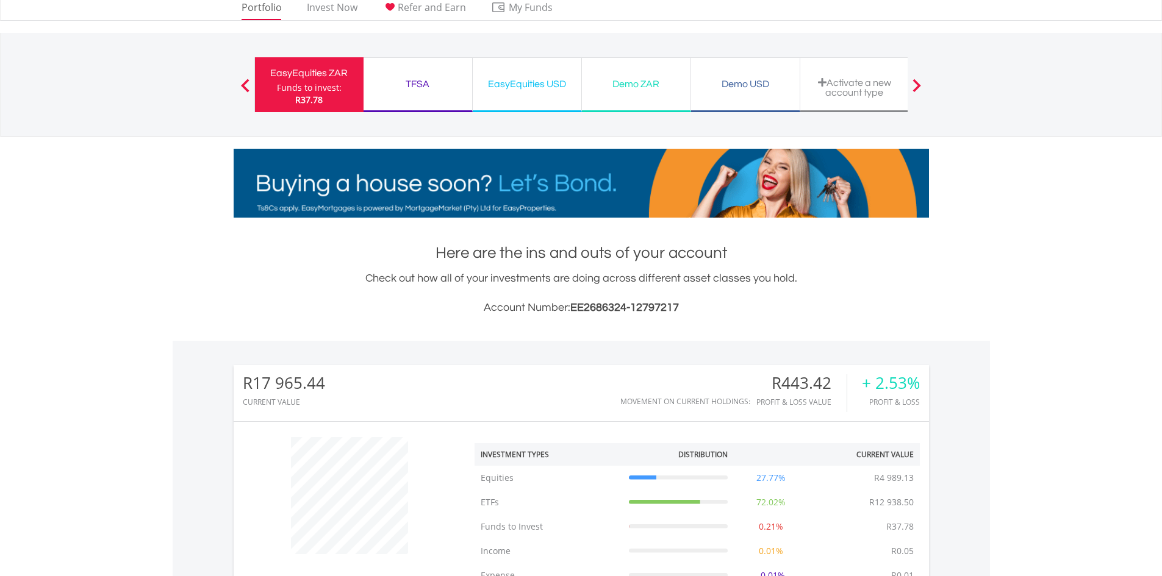 Image resolution: width=1162 pixels, height=576 pixels. What do you see at coordinates (771, 527) in the screenshot?
I see `td: 0.21%` at bounding box center [771, 527].